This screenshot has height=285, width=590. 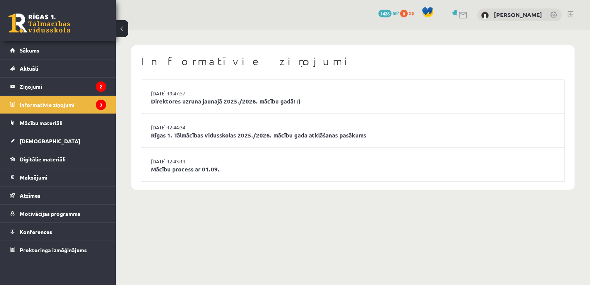 I want to click on span: Proktoringa izmēģinājums, so click(x=53, y=250).